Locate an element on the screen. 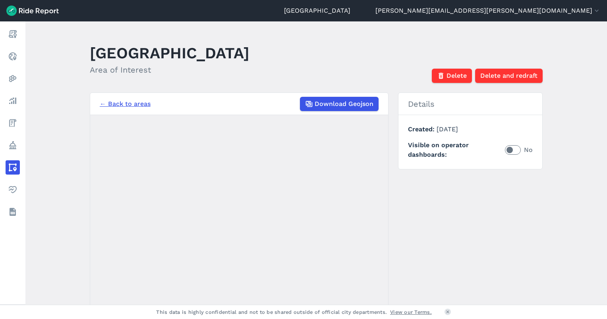  a: Policy is located at coordinates (13, 145).